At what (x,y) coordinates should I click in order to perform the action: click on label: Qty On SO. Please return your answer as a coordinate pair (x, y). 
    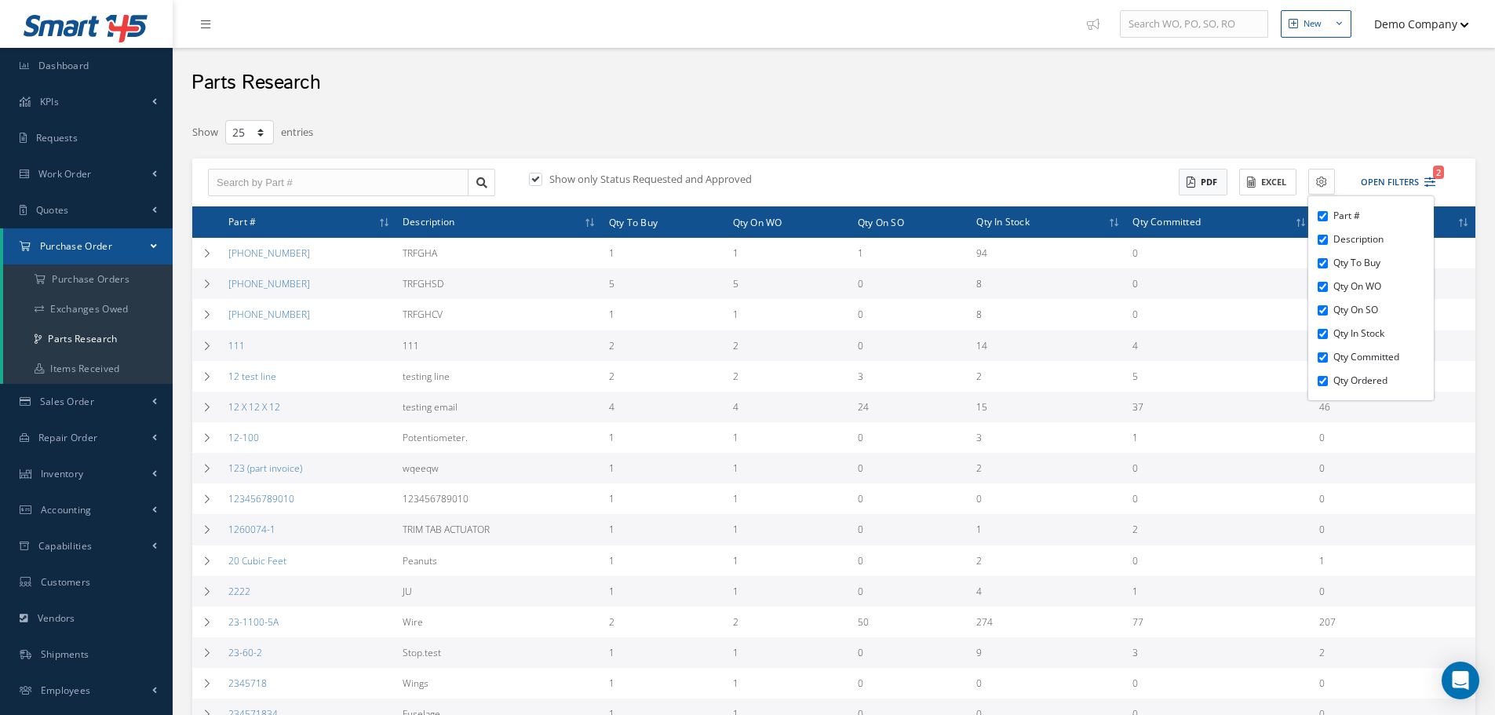
    Looking at the image, I should click on (1381, 310).